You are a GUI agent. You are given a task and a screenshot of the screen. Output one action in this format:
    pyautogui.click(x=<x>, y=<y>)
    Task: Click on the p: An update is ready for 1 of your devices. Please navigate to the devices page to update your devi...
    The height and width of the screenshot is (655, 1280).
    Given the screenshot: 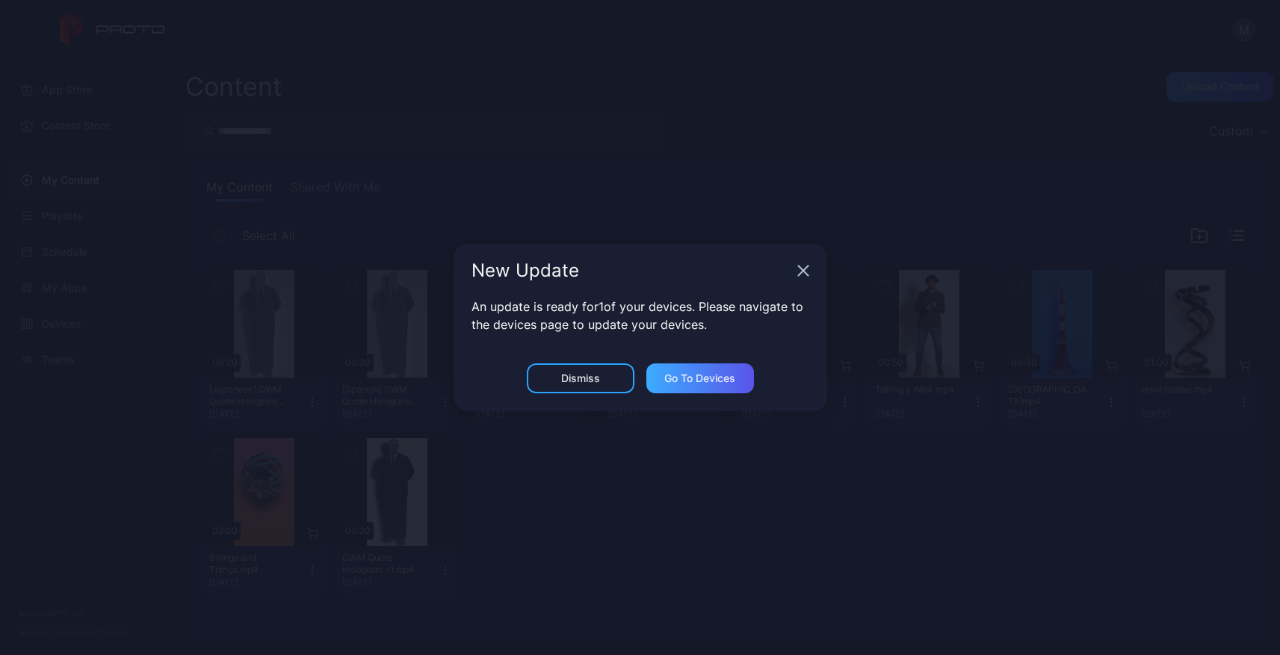 What is the action you would take?
    pyautogui.click(x=640, y=315)
    